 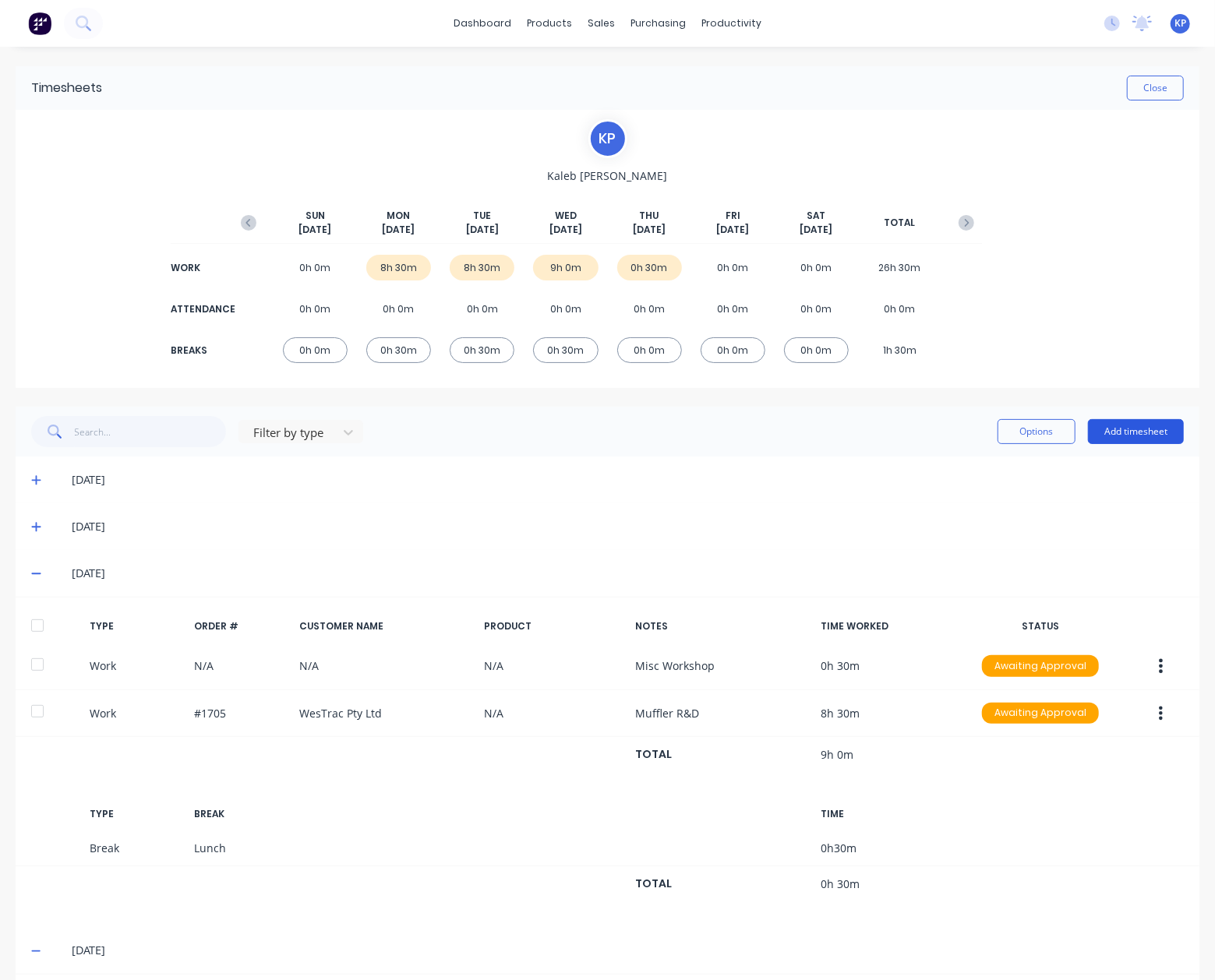 I want to click on div: STATUS, so click(x=1039, y=626).